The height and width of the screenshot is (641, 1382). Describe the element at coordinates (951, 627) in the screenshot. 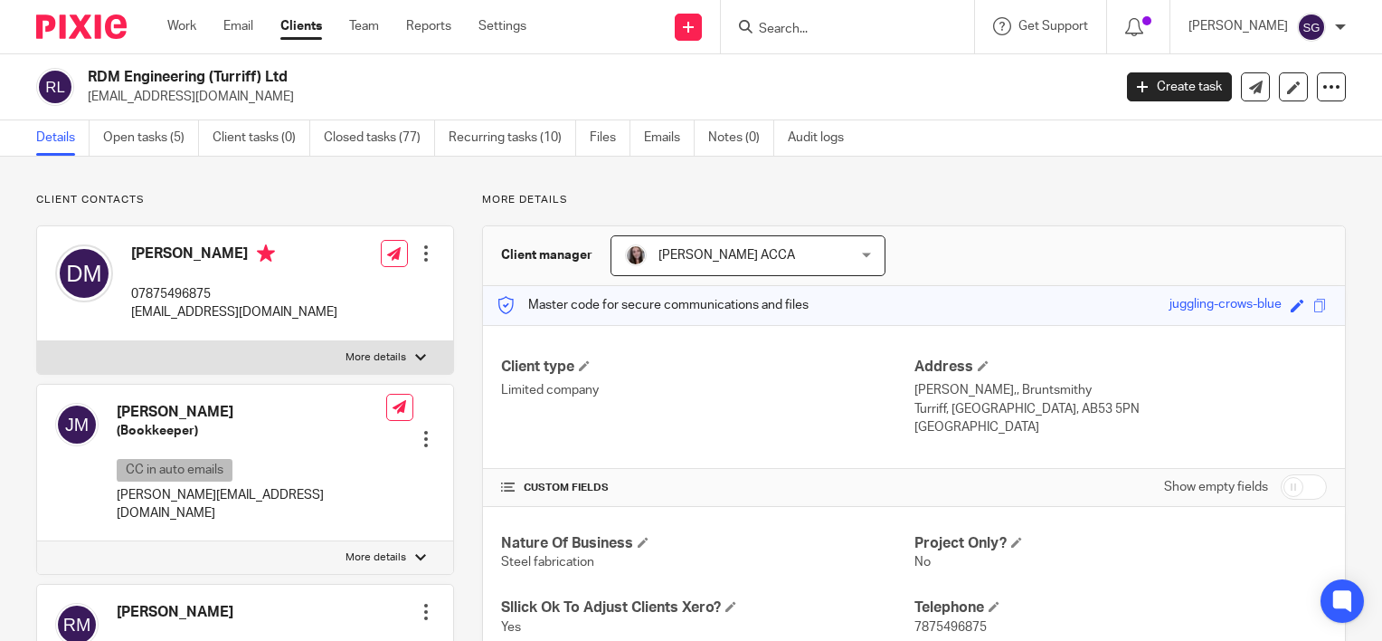

I see `span: 7875496875` at that location.